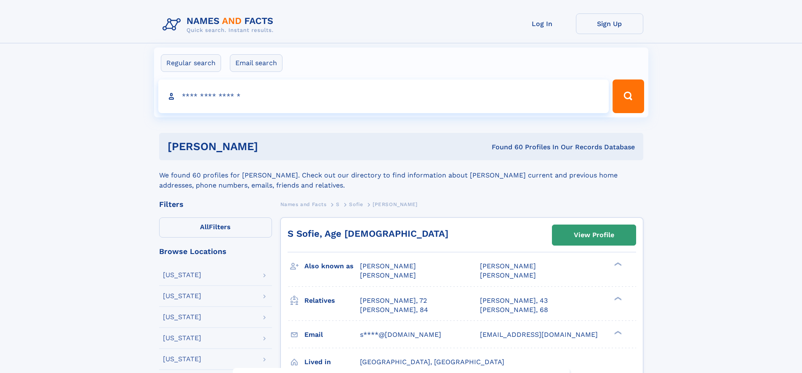 This screenshot has width=802, height=373. I want to click on span: S, so click(338, 205).